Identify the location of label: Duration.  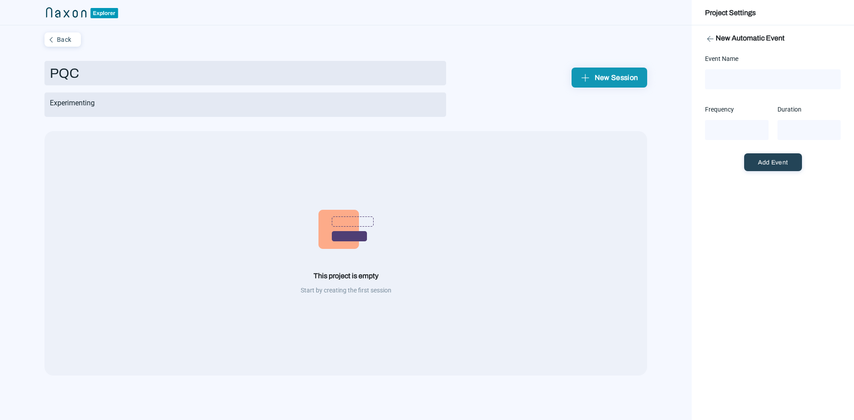
(789, 109).